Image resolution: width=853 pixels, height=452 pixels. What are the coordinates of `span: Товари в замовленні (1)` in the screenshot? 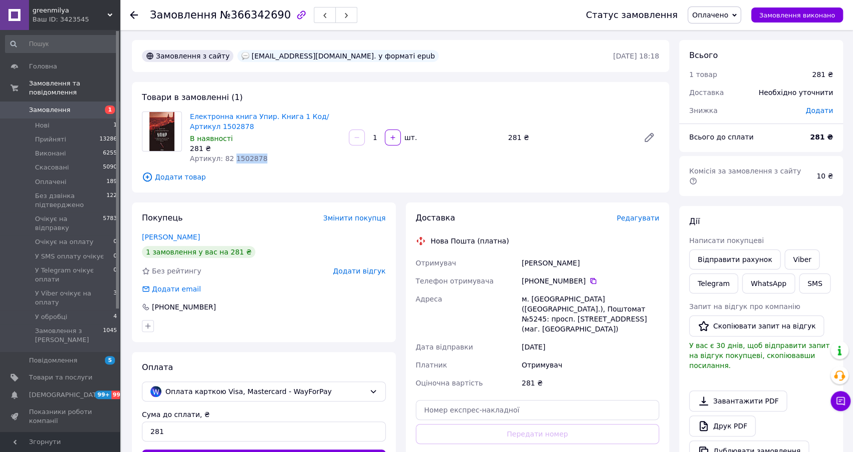 It's located at (192, 97).